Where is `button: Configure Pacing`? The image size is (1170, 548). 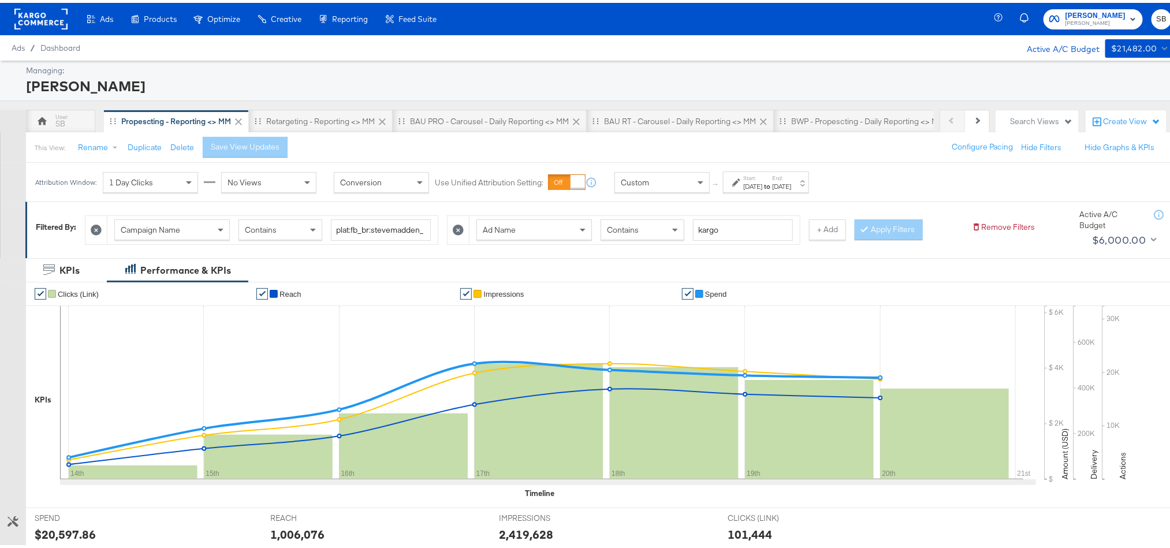 button: Configure Pacing is located at coordinates (983, 144).